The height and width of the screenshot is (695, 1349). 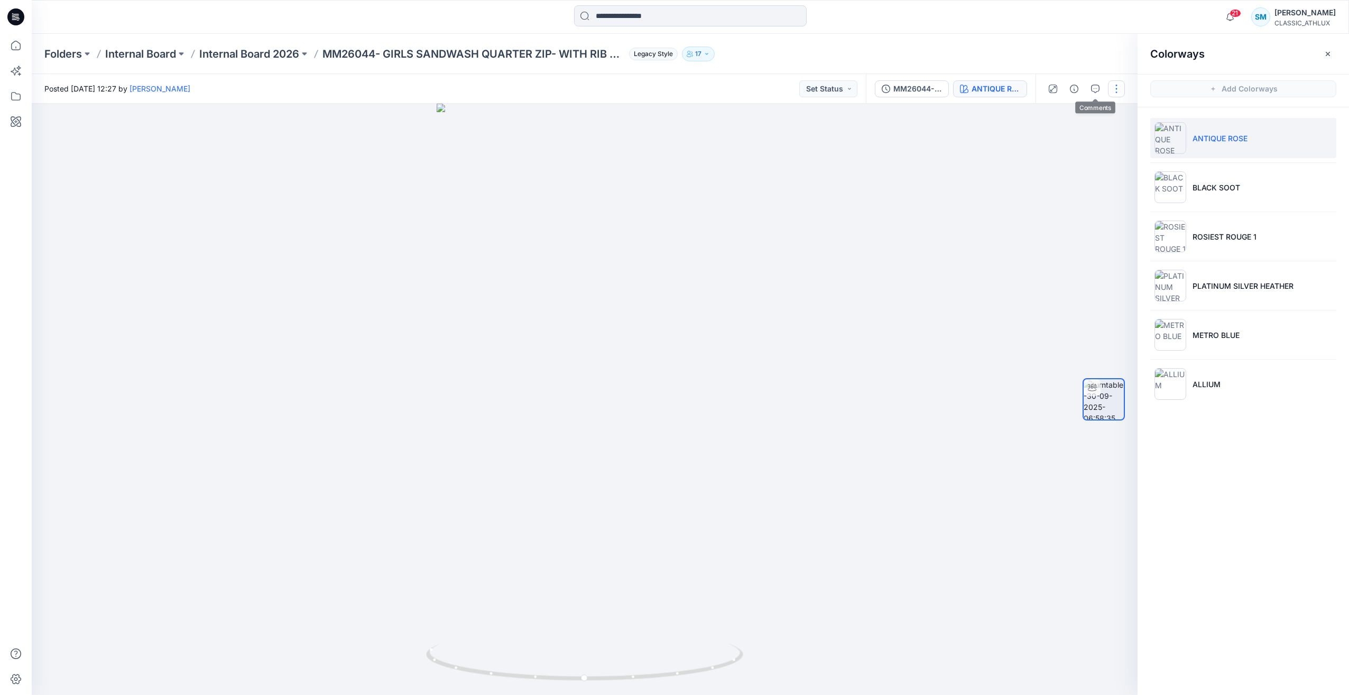 I want to click on p: Internal Board 2026, so click(x=249, y=54).